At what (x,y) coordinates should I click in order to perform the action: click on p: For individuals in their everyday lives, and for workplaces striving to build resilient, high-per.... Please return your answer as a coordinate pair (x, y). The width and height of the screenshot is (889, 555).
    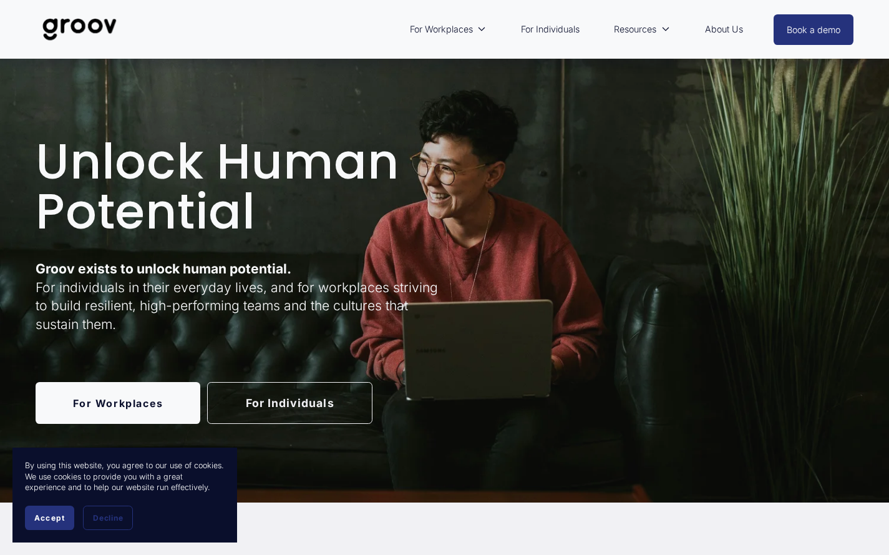
    Looking at the image, I should click on (238, 296).